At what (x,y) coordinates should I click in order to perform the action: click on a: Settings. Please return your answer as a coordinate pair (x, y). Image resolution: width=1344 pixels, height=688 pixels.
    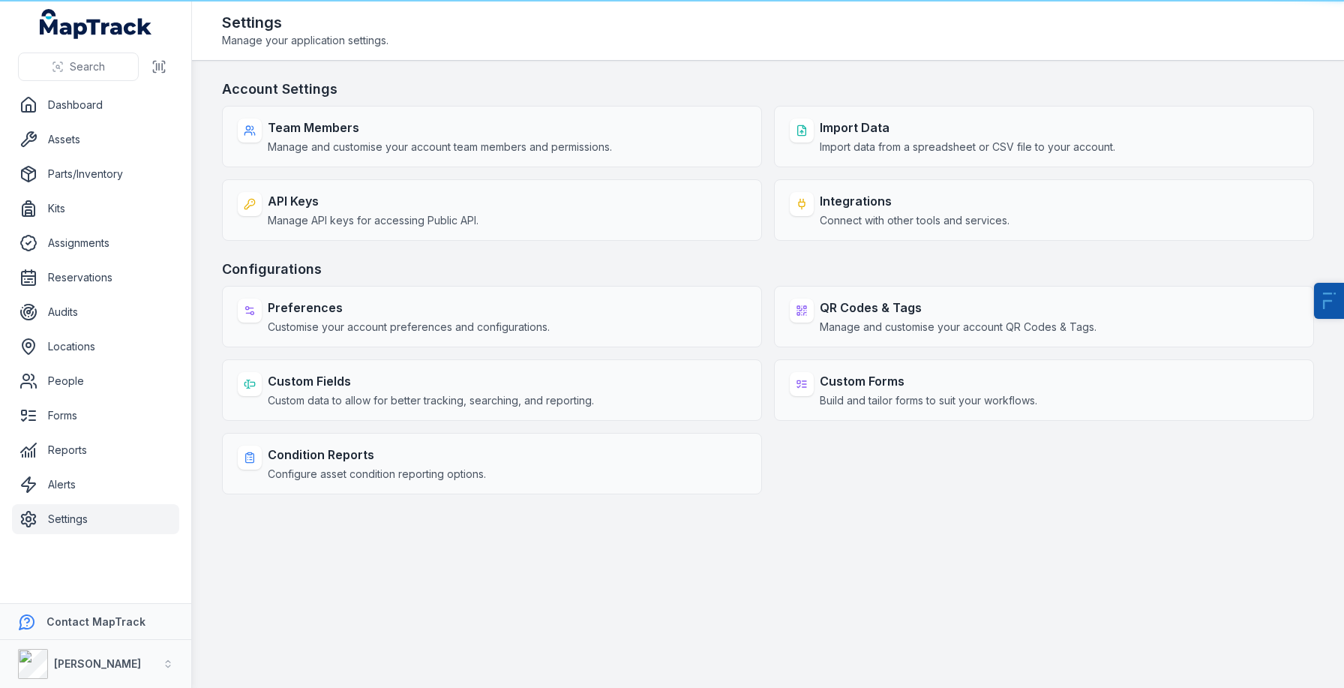
    Looking at the image, I should click on (95, 519).